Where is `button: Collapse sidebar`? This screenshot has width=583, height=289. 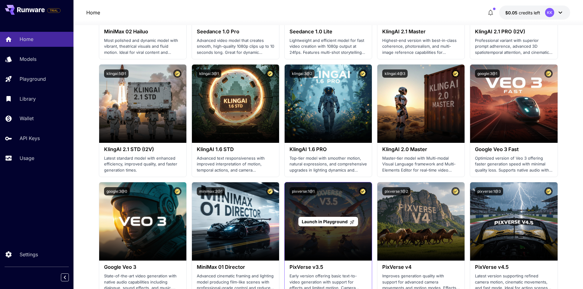
button: Collapse sidebar is located at coordinates (65, 277).